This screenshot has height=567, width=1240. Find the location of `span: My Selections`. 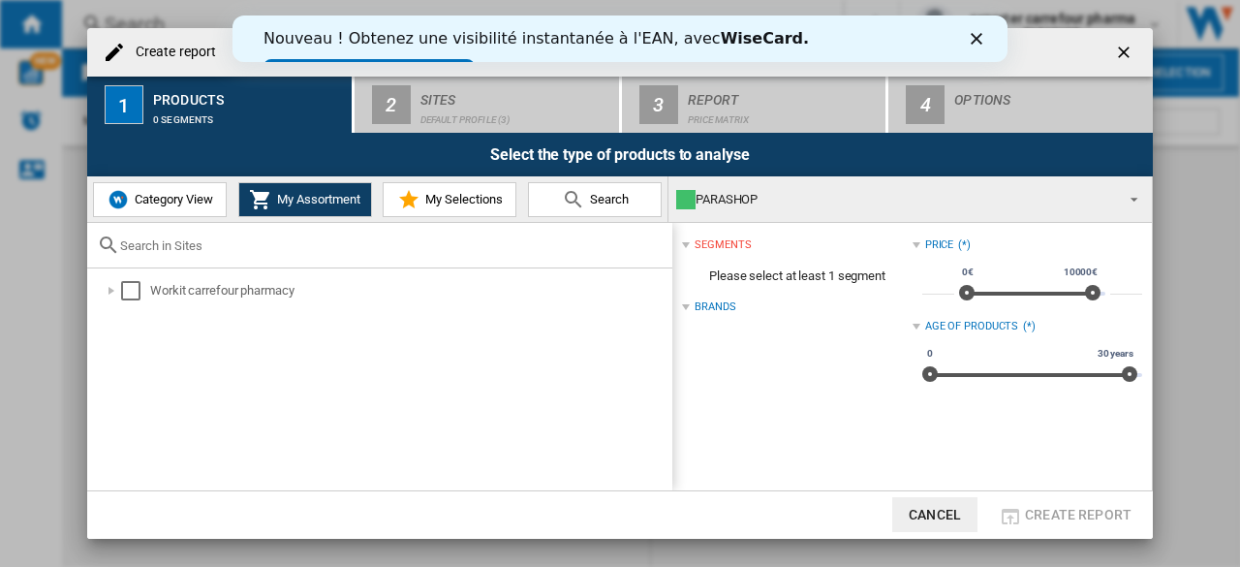

span: My Selections is located at coordinates (461, 199).